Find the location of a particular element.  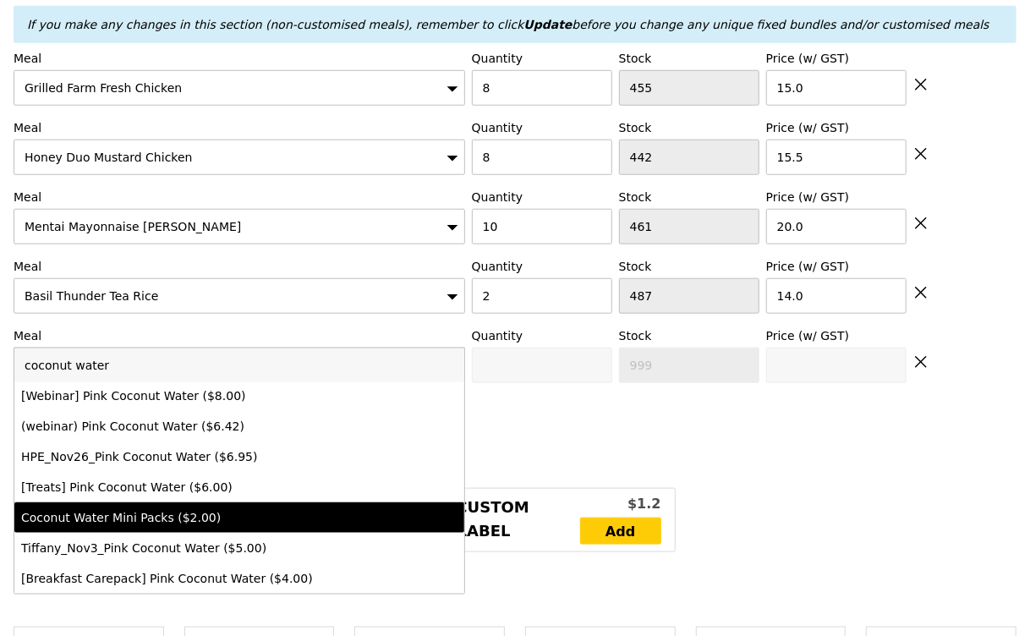

div: Tiffany_Nov3_Pink Coconut Water ($5.00) is located at coordinates (184, 548).